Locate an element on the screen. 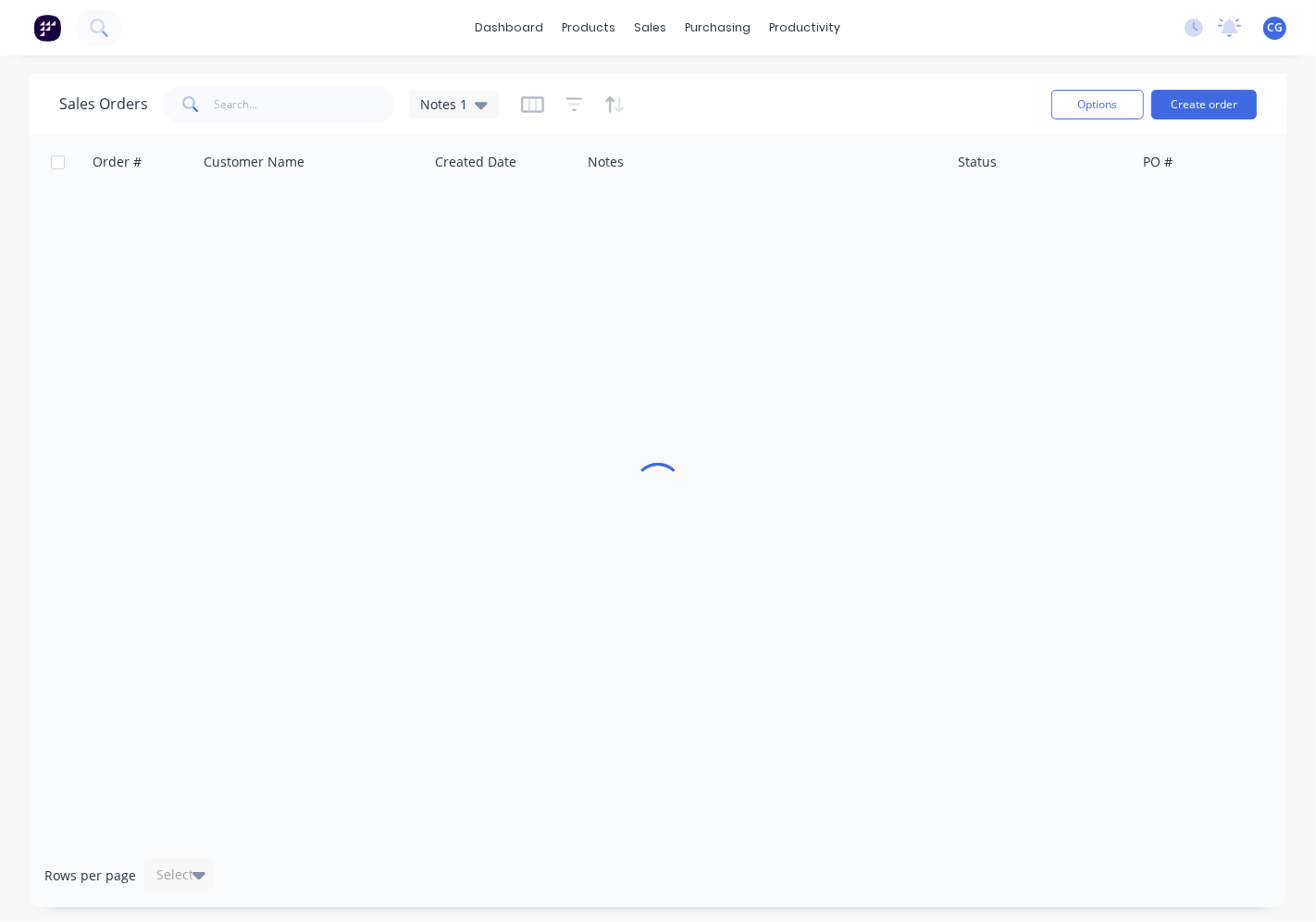 The image size is (1316, 922). div: Select... is located at coordinates (180, 875).